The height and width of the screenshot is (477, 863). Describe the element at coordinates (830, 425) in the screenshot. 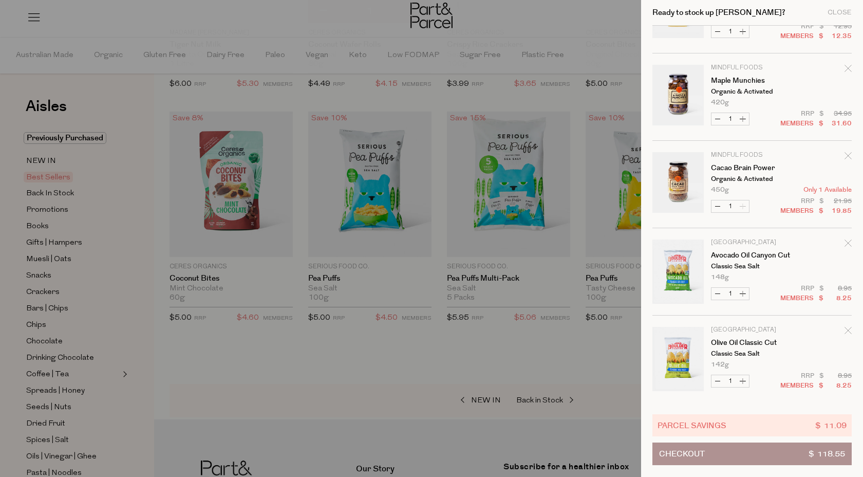

I see `span: $ 11.09` at that location.